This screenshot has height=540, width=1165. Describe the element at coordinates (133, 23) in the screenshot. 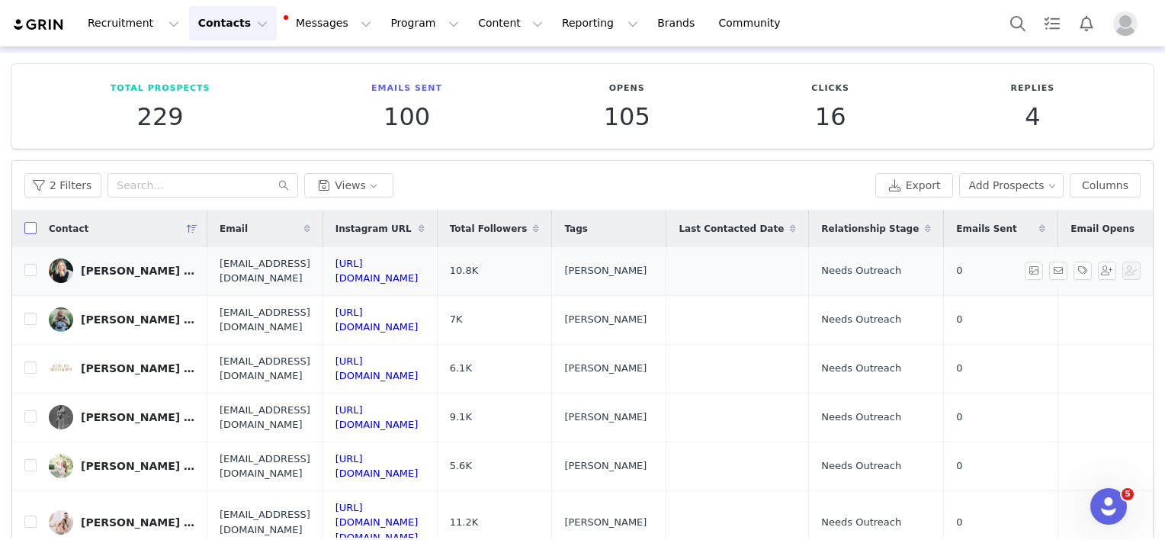

I see `button: Recruitment` at that location.